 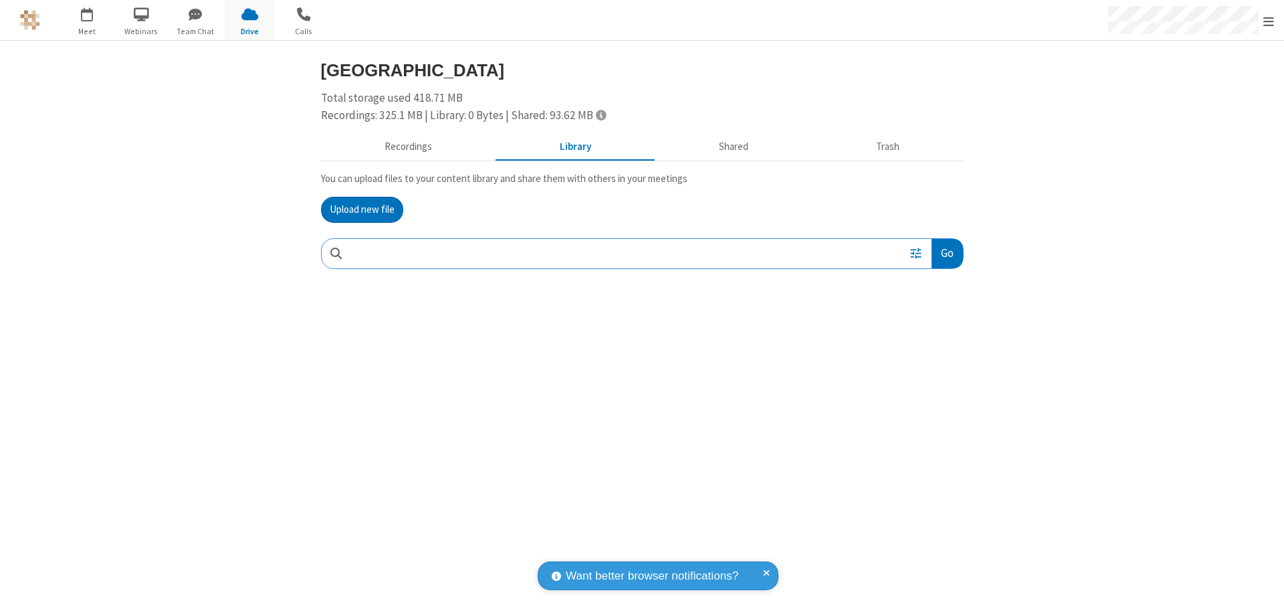 What do you see at coordinates (195, 31) in the screenshot?
I see `span: Team Chat` at bounding box center [195, 31].